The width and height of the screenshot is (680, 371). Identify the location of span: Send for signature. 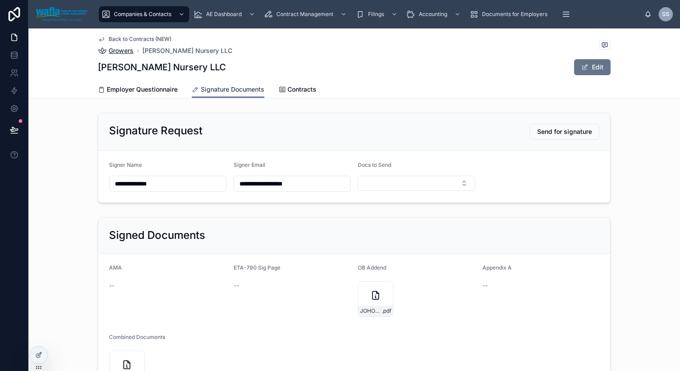
(564, 132).